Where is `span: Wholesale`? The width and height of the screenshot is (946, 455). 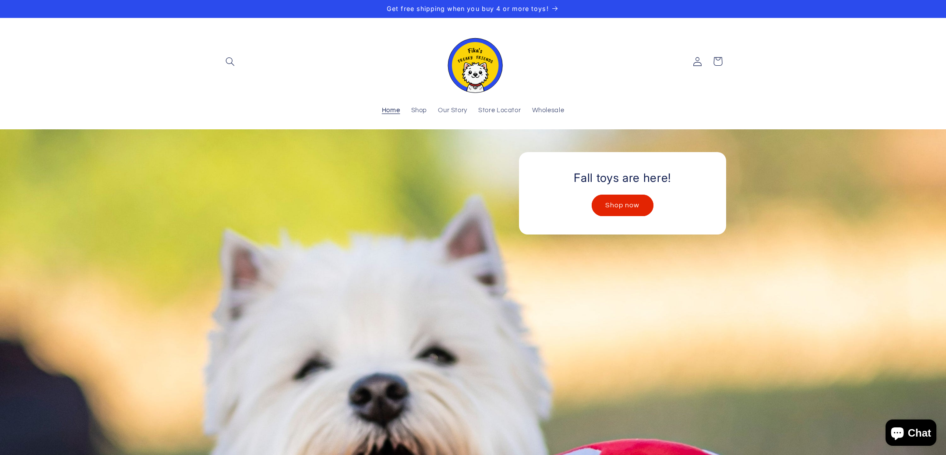 span: Wholesale is located at coordinates (548, 110).